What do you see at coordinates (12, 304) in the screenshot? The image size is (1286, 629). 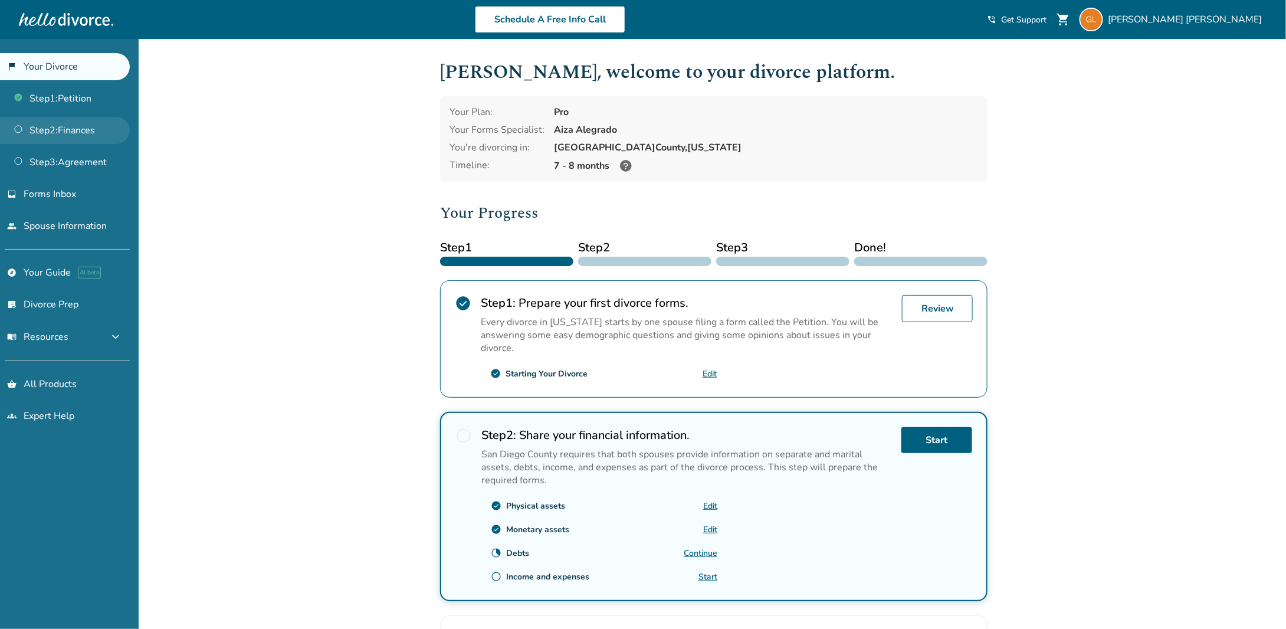 I see `span: list_alt_check` at bounding box center [12, 304].